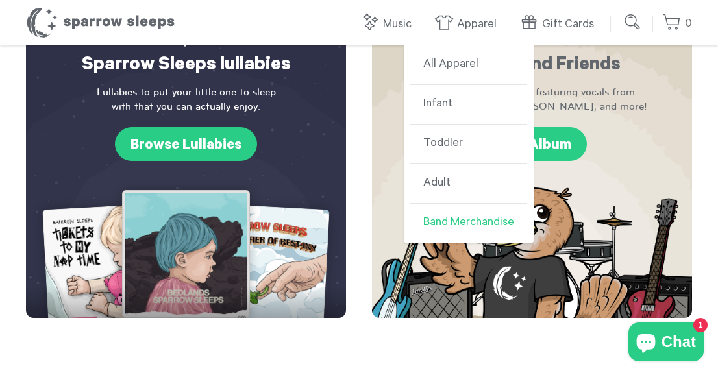 This screenshot has width=718, height=375. What do you see at coordinates (469, 105) in the screenshot?
I see `a: Infant` at bounding box center [469, 105].